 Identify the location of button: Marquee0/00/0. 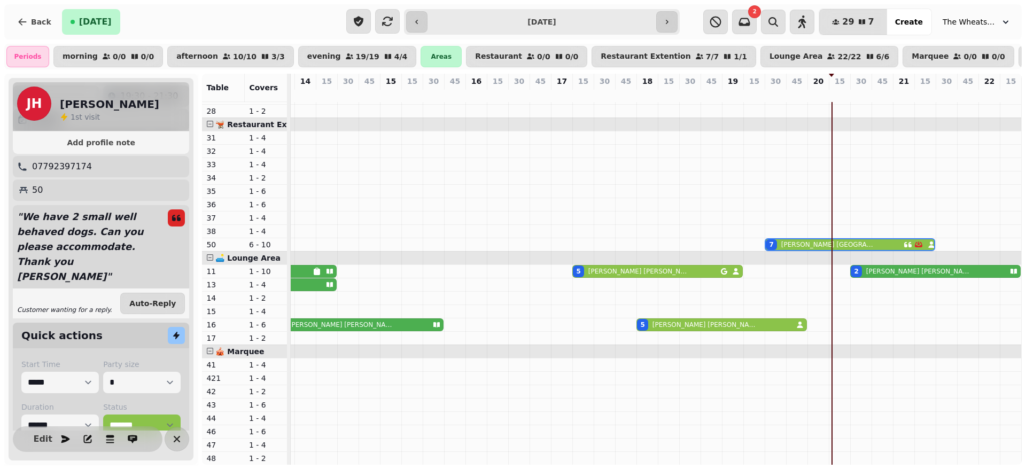
(958, 57).